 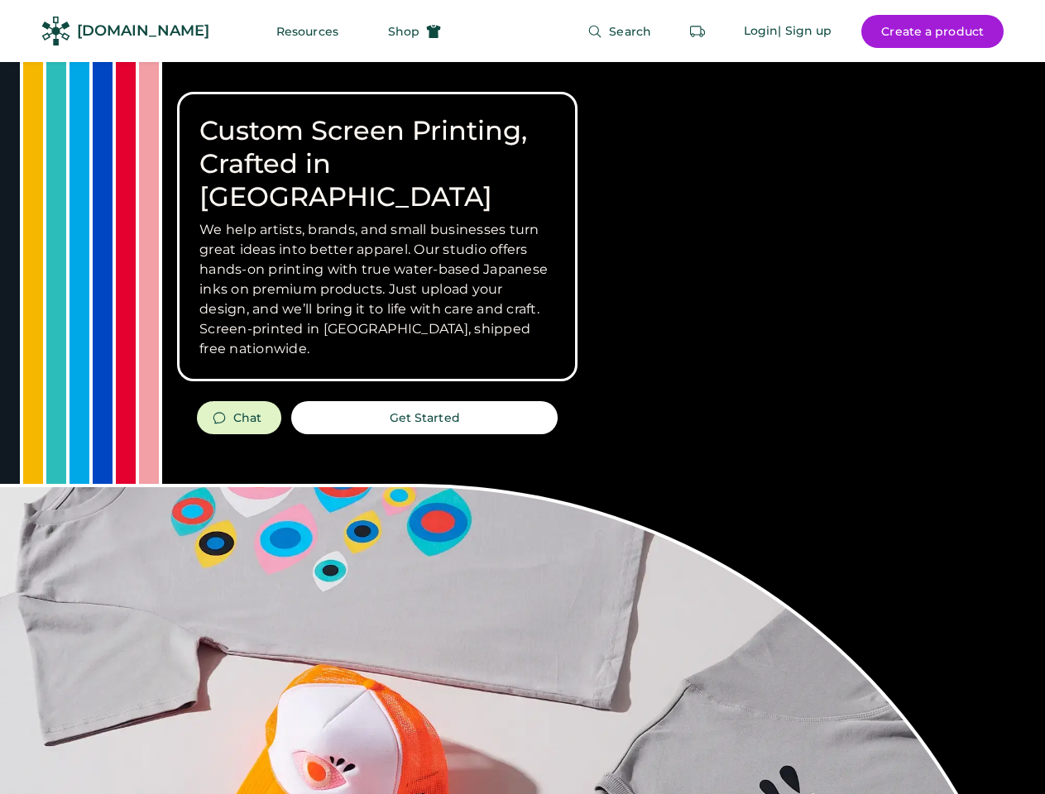 What do you see at coordinates (630, 31) in the screenshot?
I see `span: Search` at bounding box center [630, 31].